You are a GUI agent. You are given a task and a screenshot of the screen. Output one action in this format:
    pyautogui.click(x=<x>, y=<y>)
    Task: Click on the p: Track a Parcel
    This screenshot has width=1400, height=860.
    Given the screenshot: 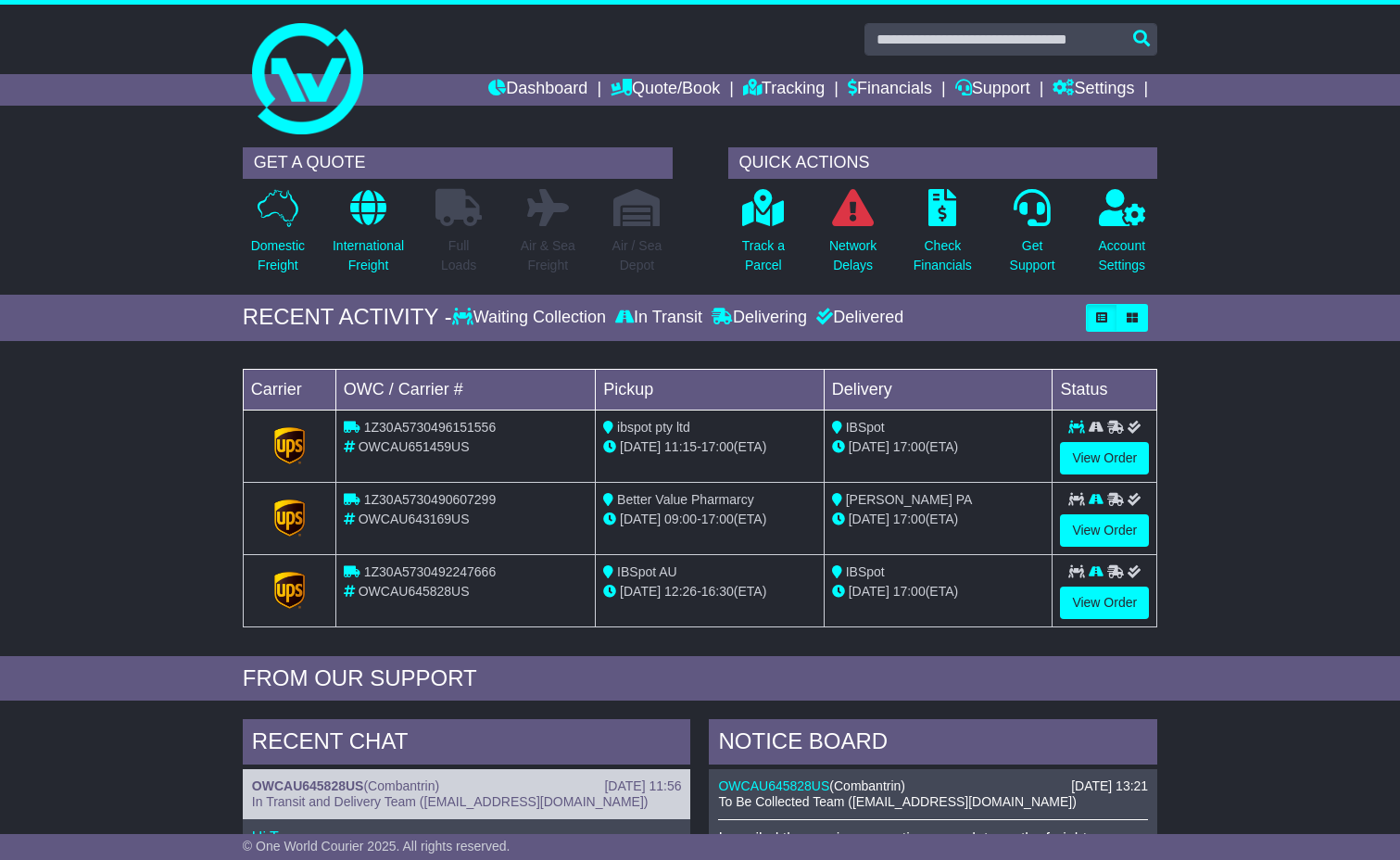 What is the action you would take?
    pyautogui.click(x=763, y=256)
    